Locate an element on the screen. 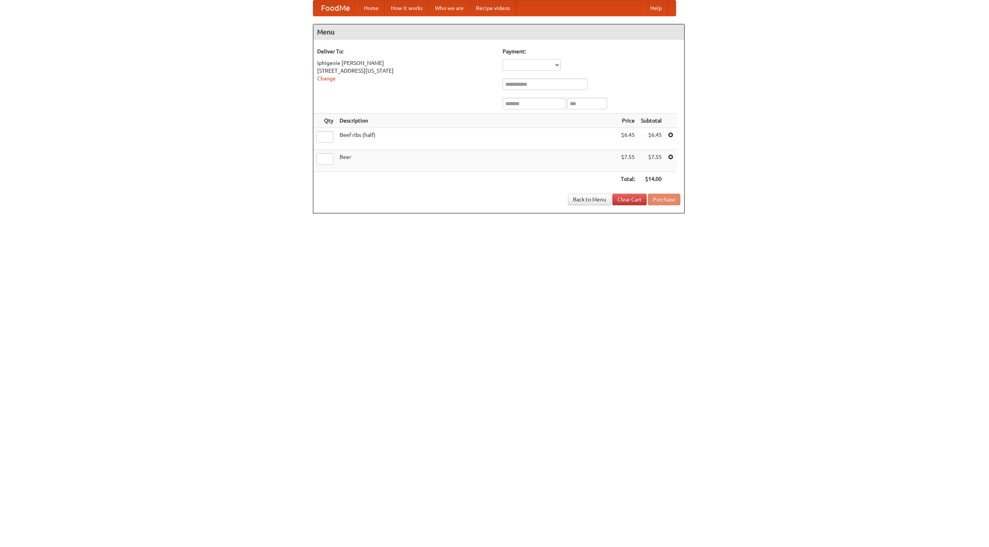 This screenshot has height=547, width=989. h4: Menu is located at coordinates (499, 32).